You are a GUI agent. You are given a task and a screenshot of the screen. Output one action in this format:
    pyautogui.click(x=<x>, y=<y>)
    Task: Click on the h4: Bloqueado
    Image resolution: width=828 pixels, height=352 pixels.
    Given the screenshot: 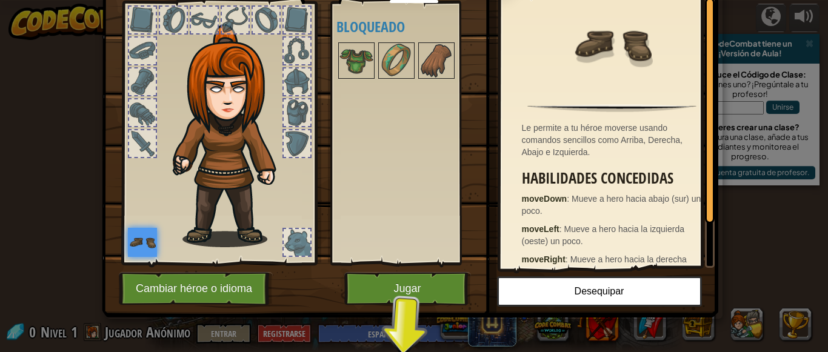 What is the action you would take?
    pyautogui.click(x=412, y=27)
    